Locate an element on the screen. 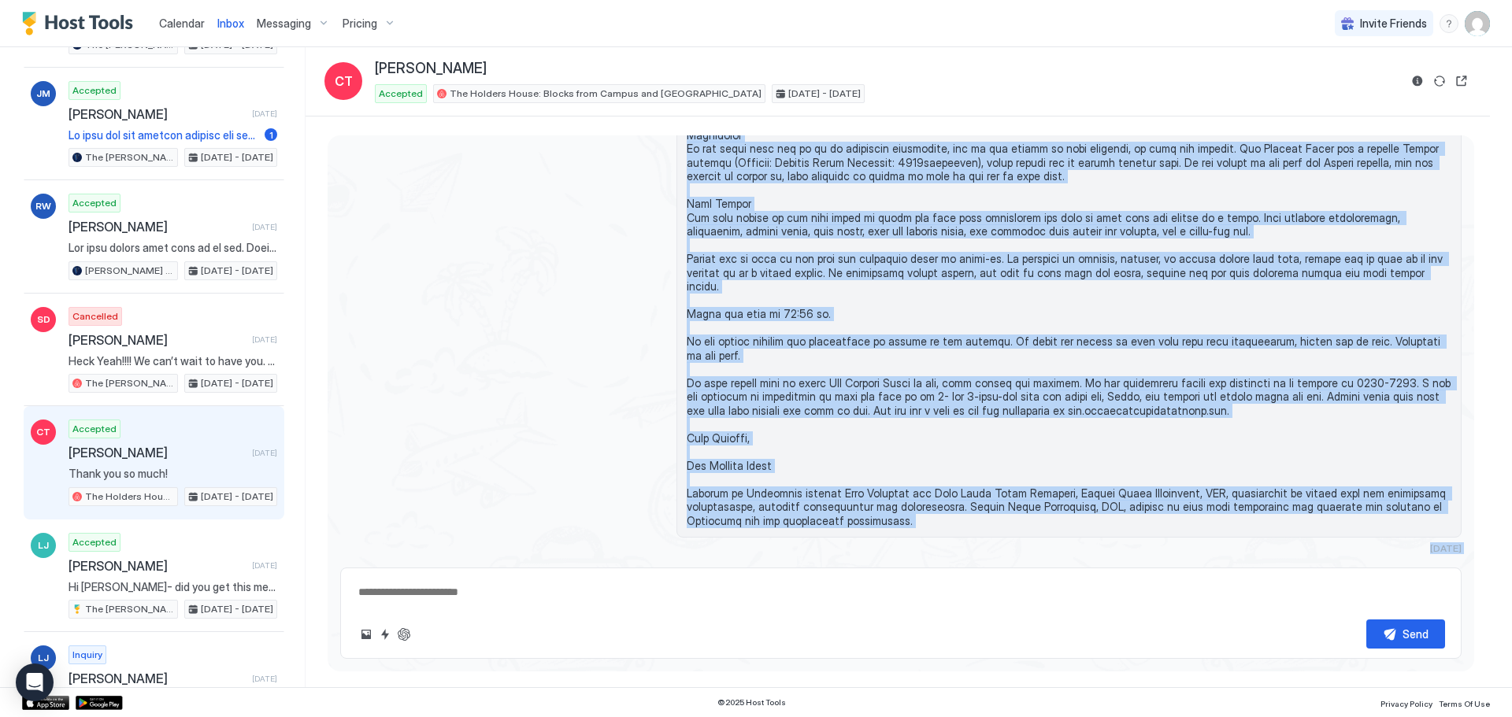  a: Calendar is located at coordinates (182, 23).